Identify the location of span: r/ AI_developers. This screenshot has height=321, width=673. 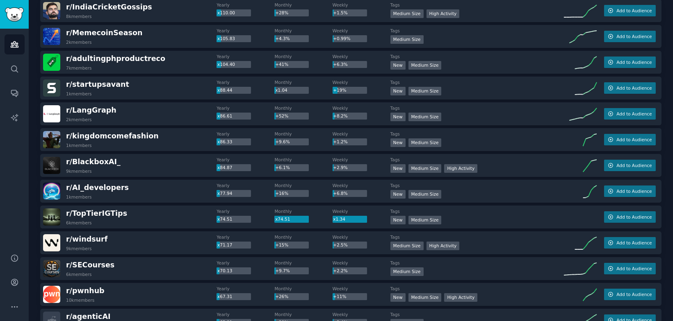
(97, 188).